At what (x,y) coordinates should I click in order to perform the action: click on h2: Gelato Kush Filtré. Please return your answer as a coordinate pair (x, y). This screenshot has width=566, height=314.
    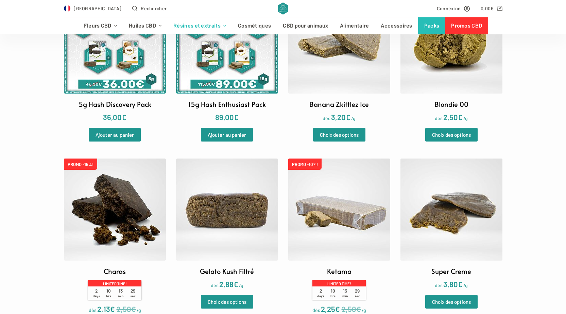
    Looking at the image, I should click on (227, 271).